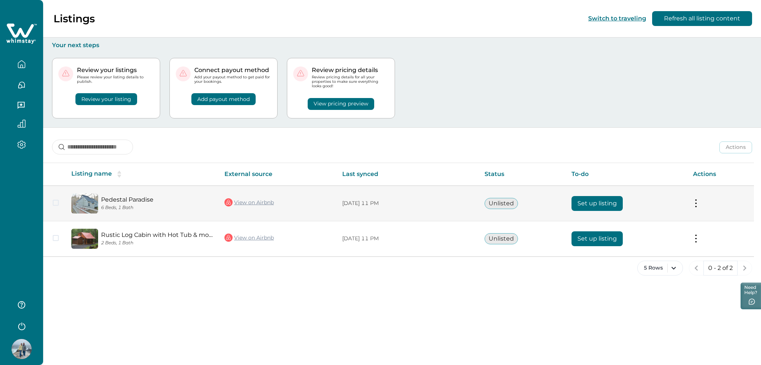 Image resolution: width=761 pixels, height=365 pixels. Describe the element at coordinates (660, 268) in the screenshot. I see `button: 5 Rows` at that location.